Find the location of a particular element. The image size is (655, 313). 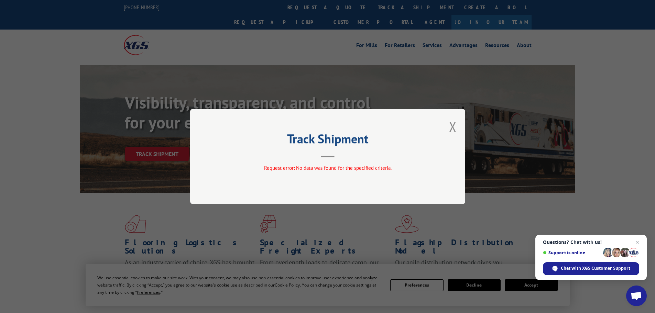

h2: Track Shipment is located at coordinates (328, 141).